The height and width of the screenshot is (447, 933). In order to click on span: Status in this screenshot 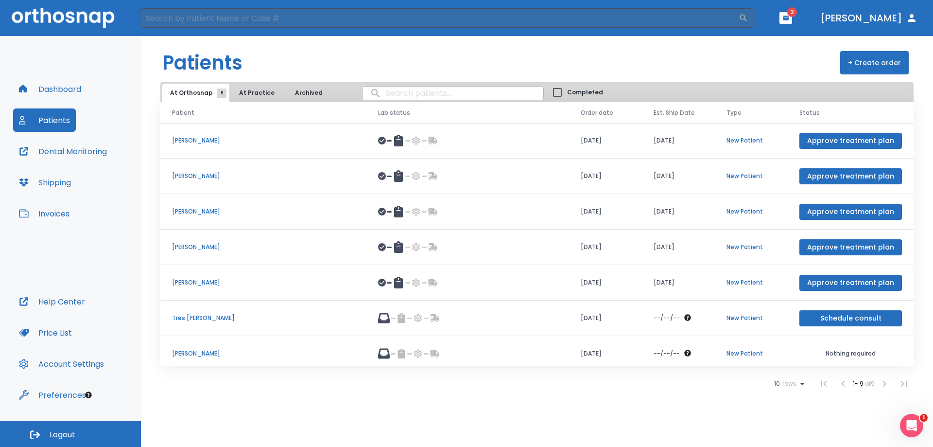, I will do `click(810, 113)`.